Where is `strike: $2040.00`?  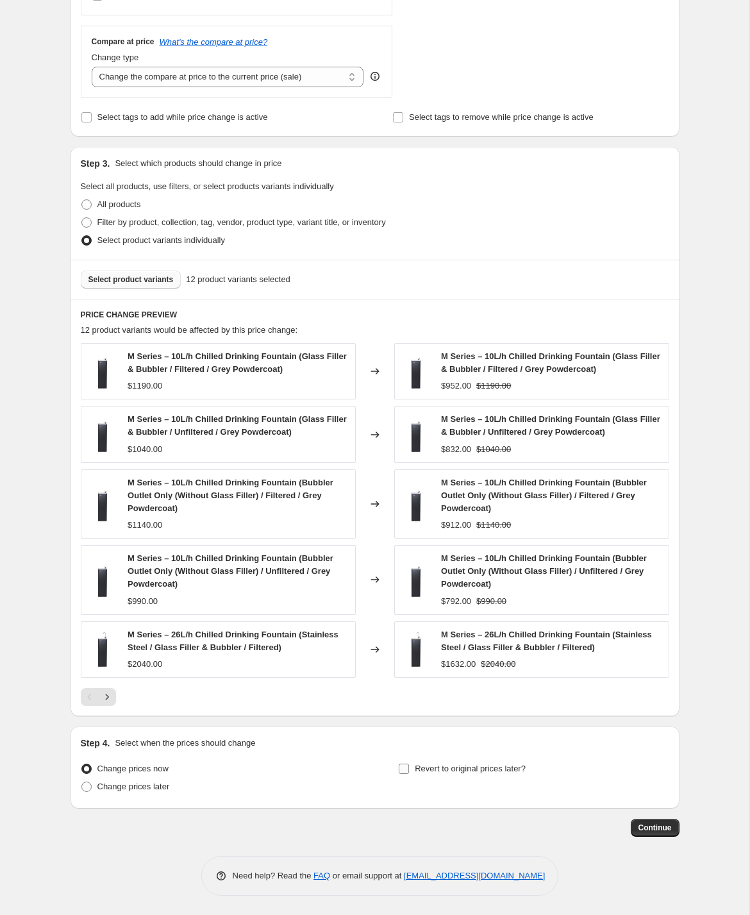 strike: $2040.00 is located at coordinates (498, 664).